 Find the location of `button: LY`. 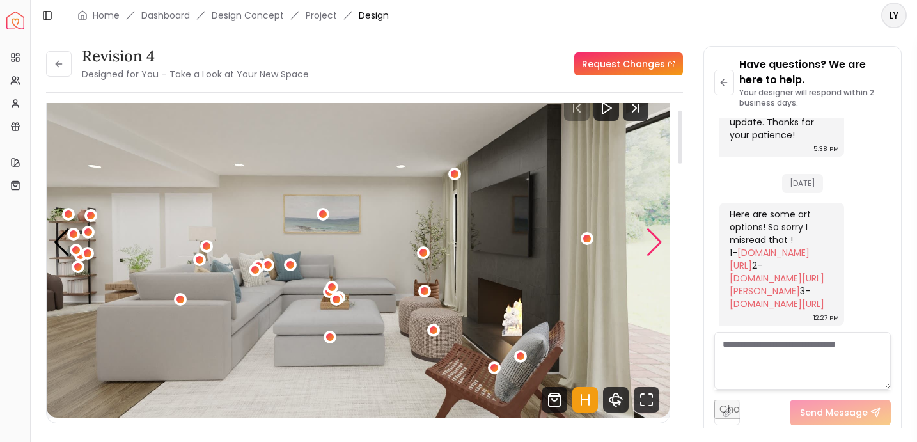

button: LY is located at coordinates (894, 15).